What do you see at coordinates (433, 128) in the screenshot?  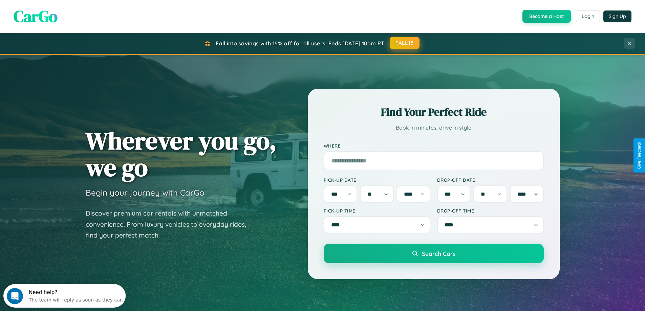 I see `p: Book in minutes, drive in style` at bounding box center [433, 128].